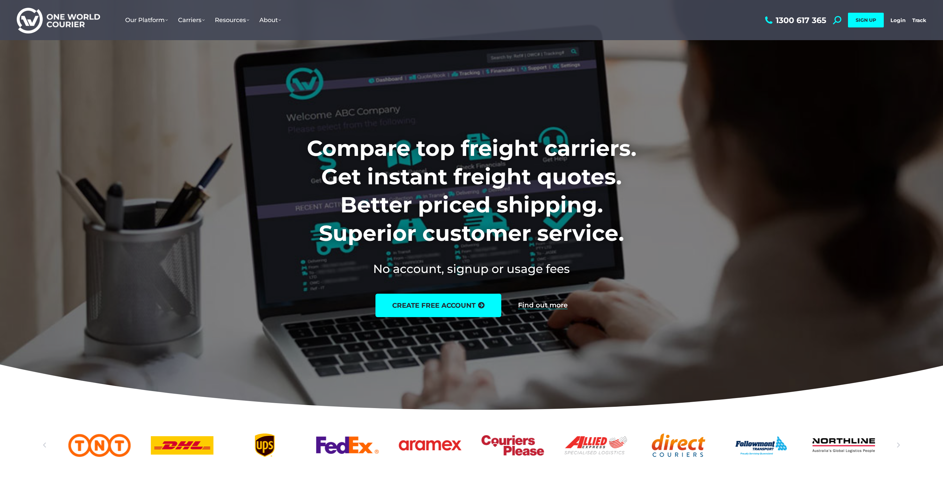 The height and width of the screenshot is (477, 943). I want to click on div: Direct Couriers logo, so click(679, 446).